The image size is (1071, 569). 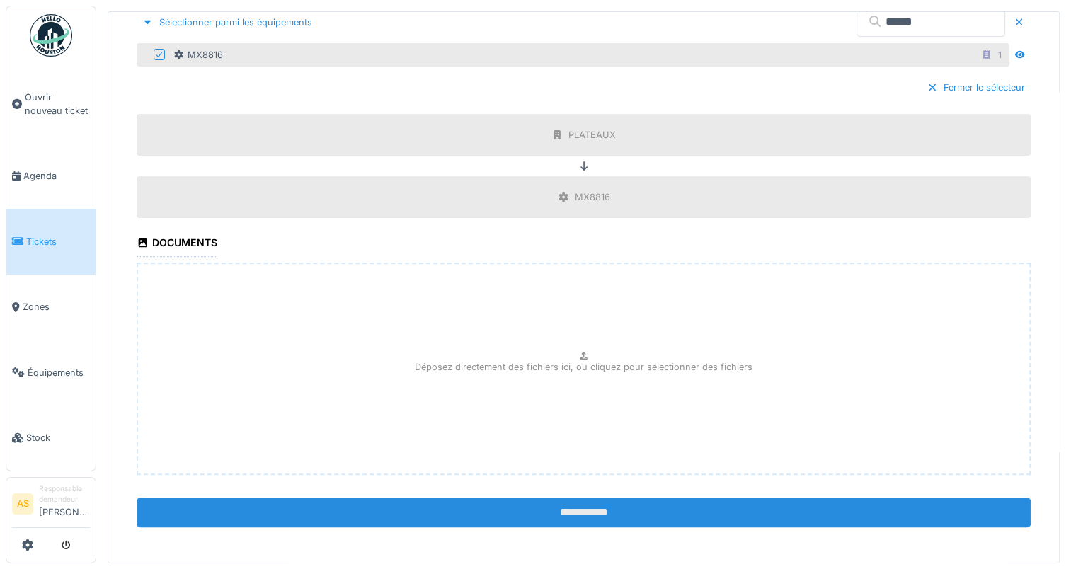 I want to click on span: Agenda, so click(x=57, y=175).